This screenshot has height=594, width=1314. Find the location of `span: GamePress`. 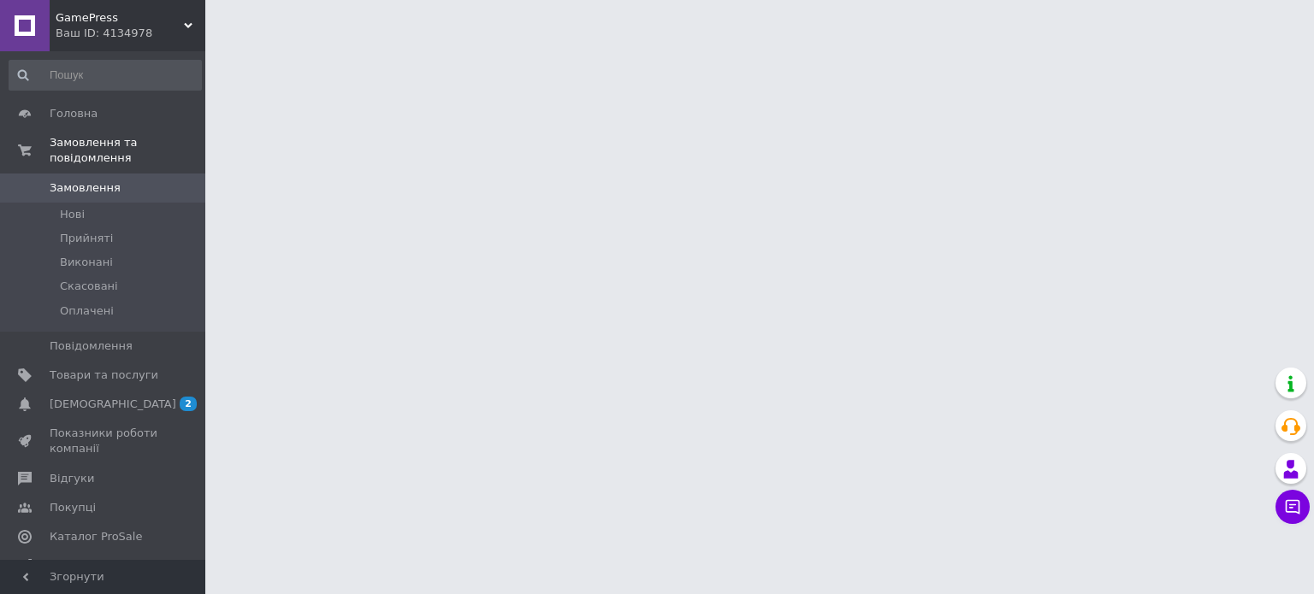

span: GamePress is located at coordinates (120, 18).